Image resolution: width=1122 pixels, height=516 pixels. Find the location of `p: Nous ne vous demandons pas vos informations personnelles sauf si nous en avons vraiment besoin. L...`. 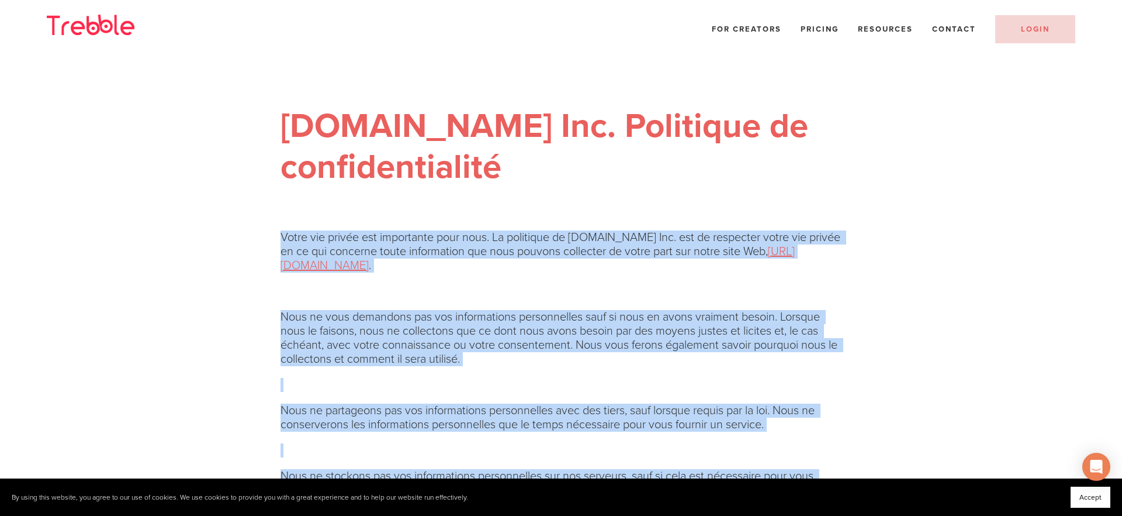

p: Nous ne vous demandons pas vos informations personnelles sauf si nous en avons vraiment besoin. L... is located at coordinates (561, 338).